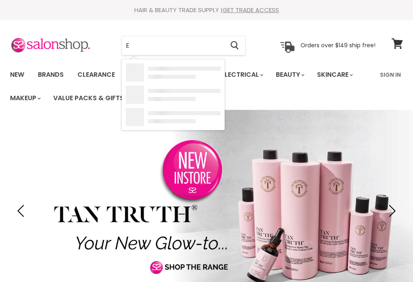 The image size is (413, 282). Describe the element at coordinates (251, 10) in the screenshot. I see `a: GET TRADE ACCESS` at that location.